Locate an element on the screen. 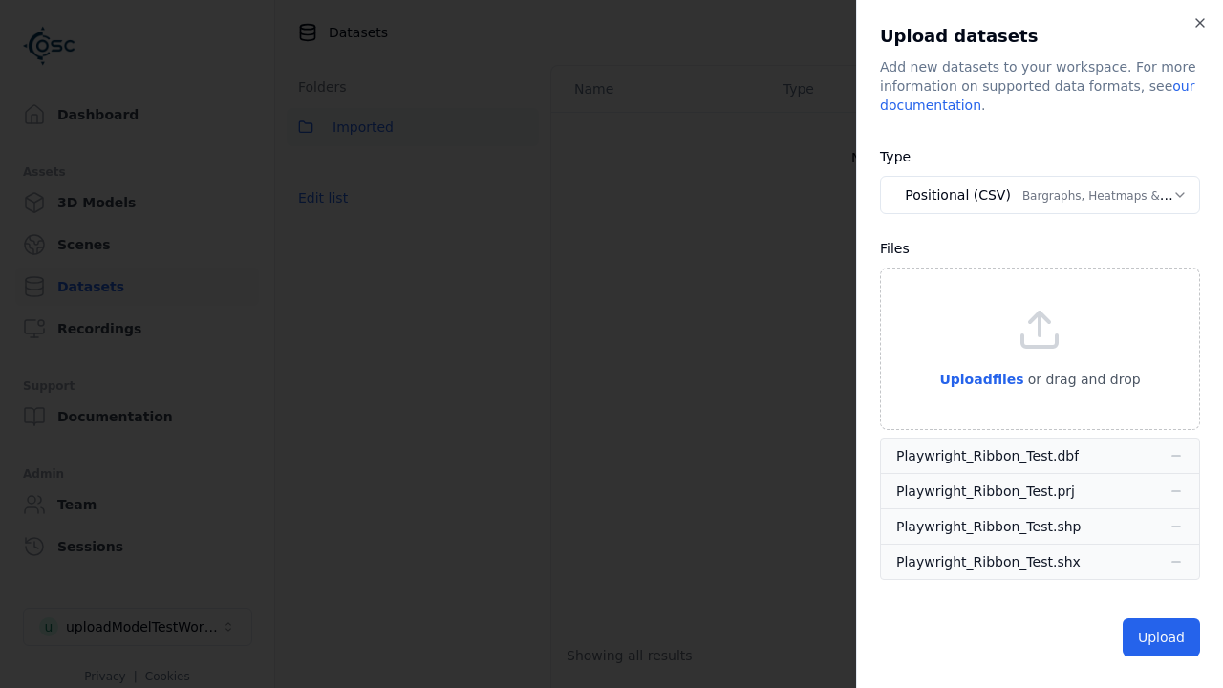 The height and width of the screenshot is (688, 1223). span: Upload files is located at coordinates (982, 379).